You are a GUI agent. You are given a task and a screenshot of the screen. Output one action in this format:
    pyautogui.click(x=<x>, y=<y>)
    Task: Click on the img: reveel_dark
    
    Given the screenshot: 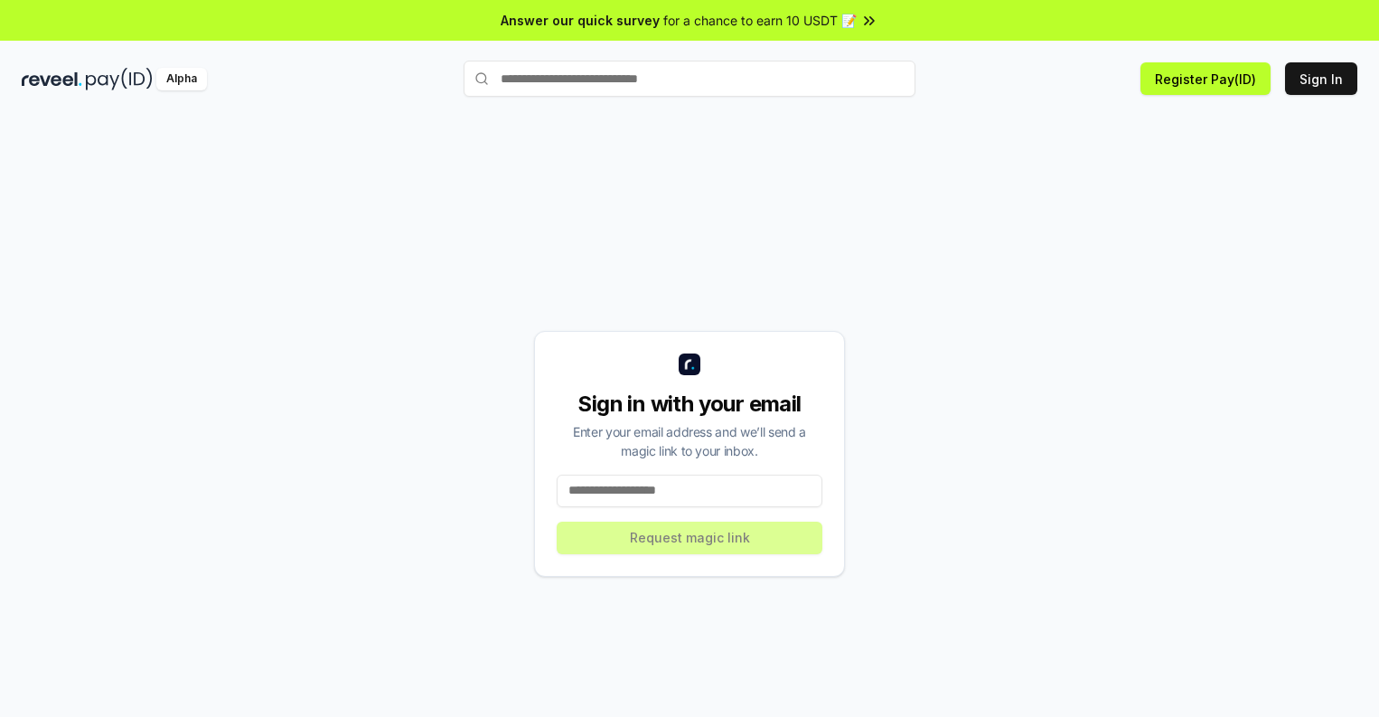 What is the action you would take?
    pyautogui.click(x=52, y=79)
    